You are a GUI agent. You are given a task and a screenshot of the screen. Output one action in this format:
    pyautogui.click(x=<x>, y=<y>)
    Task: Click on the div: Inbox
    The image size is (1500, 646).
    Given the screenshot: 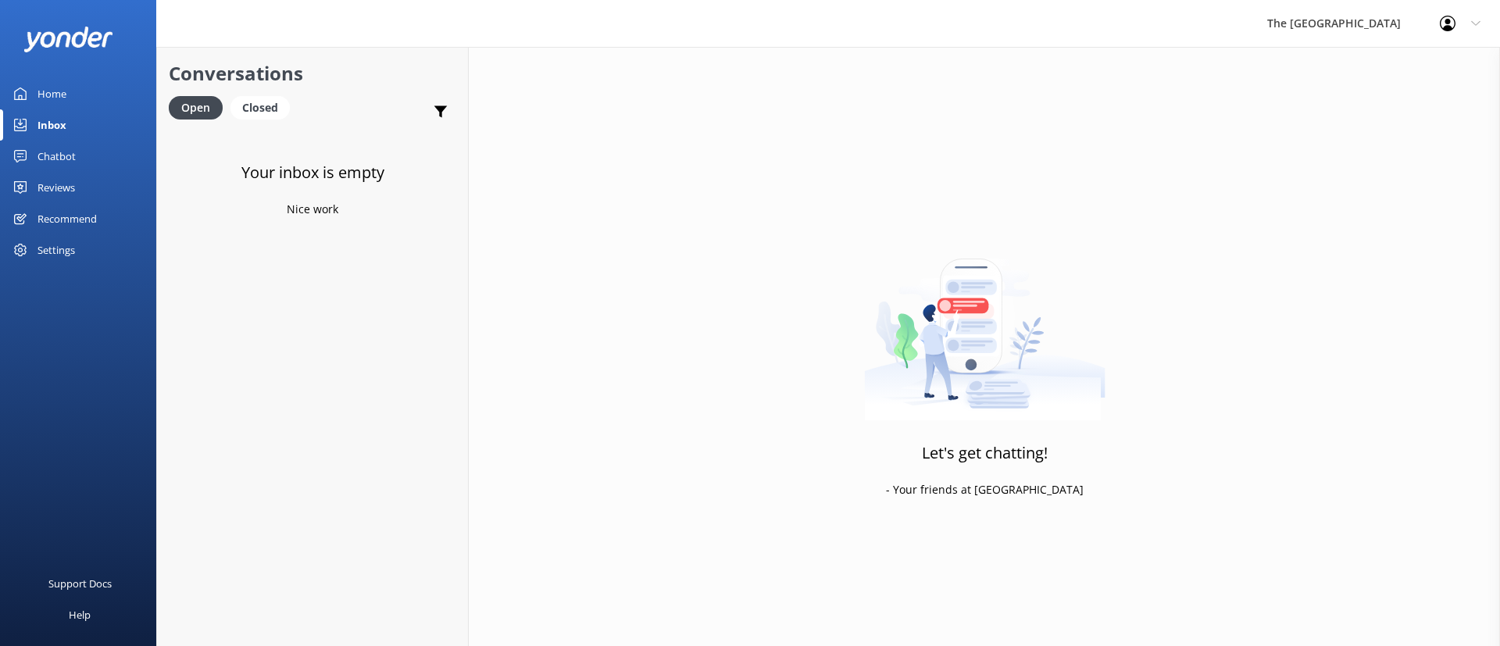 What is the action you would take?
    pyautogui.click(x=52, y=125)
    